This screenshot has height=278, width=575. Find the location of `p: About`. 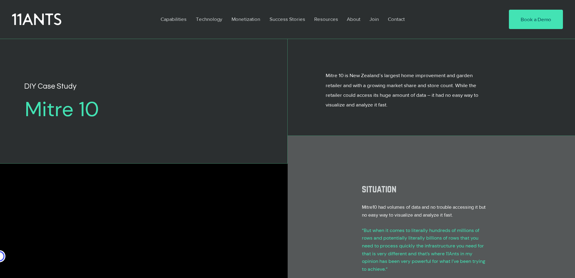

p: About is located at coordinates (354, 19).